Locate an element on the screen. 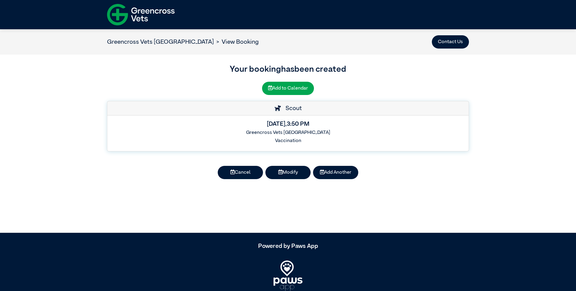 This screenshot has width=576, height=291. button: Add to Calendar is located at coordinates (288, 88).